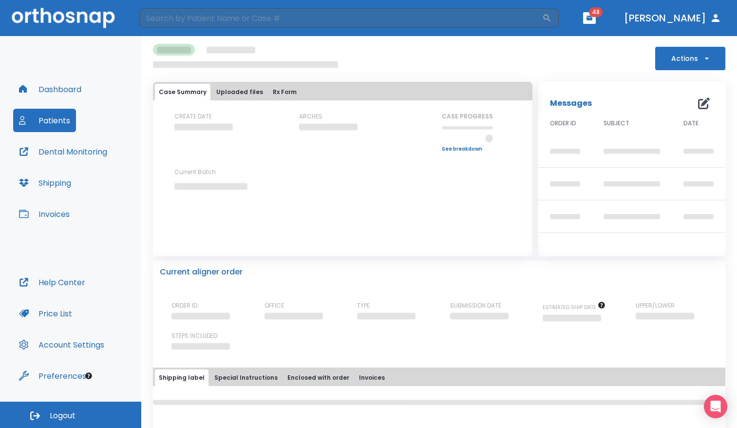  I want to click on a: Account Settings, so click(61, 345).